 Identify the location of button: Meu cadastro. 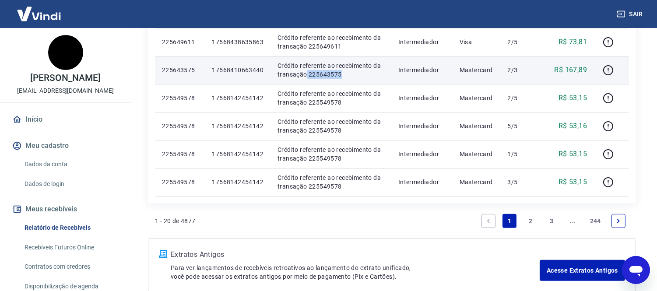
(65, 146).